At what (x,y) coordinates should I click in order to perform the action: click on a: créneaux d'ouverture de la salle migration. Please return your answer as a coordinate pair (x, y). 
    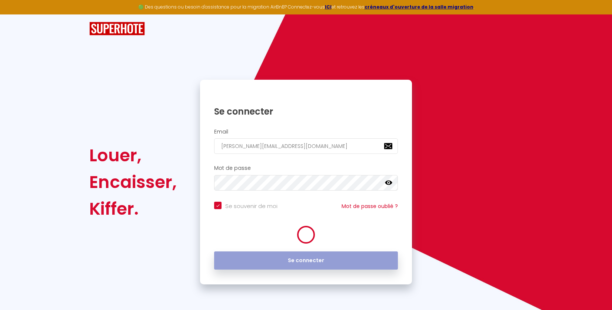
    Looking at the image, I should click on (419, 7).